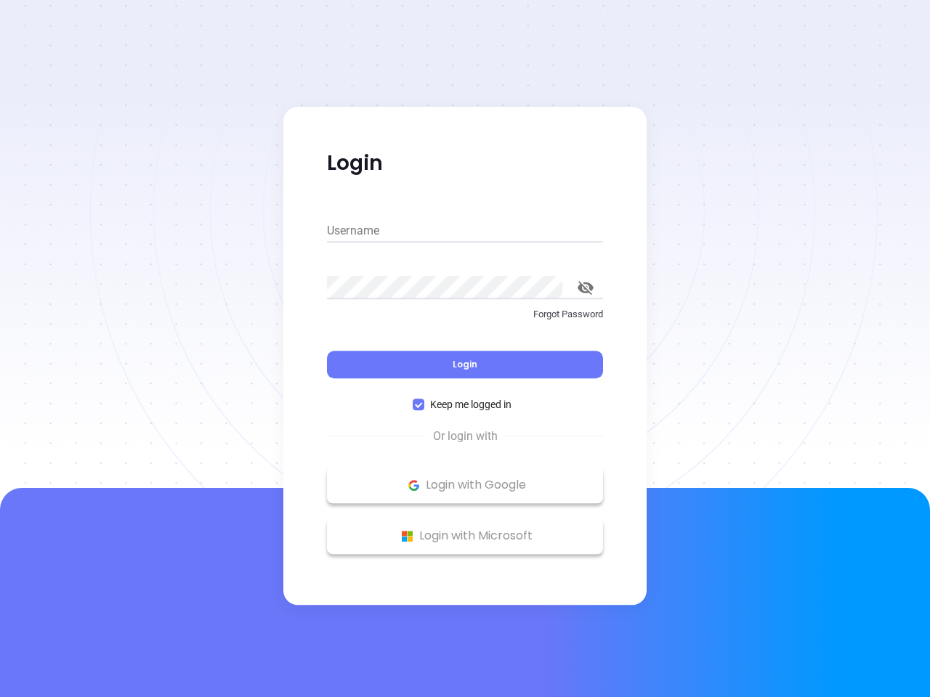 Image resolution: width=930 pixels, height=697 pixels. I want to click on span: Login, so click(465, 364).